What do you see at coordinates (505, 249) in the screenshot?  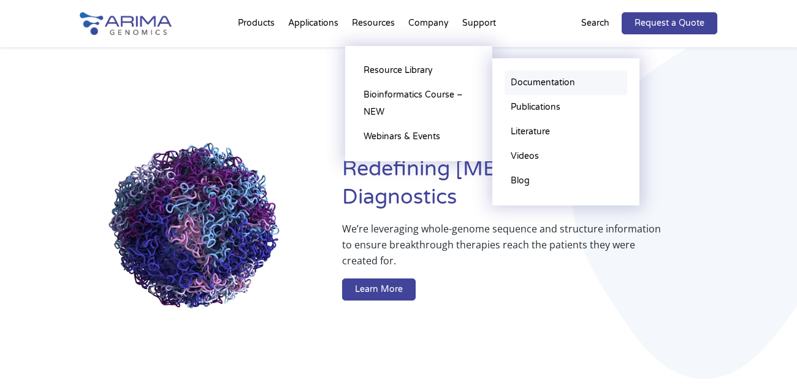 I see `p: We’re leveraging whole-genome sequence and structure information to ensure breakthrough therapies...` at bounding box center [505, 249].